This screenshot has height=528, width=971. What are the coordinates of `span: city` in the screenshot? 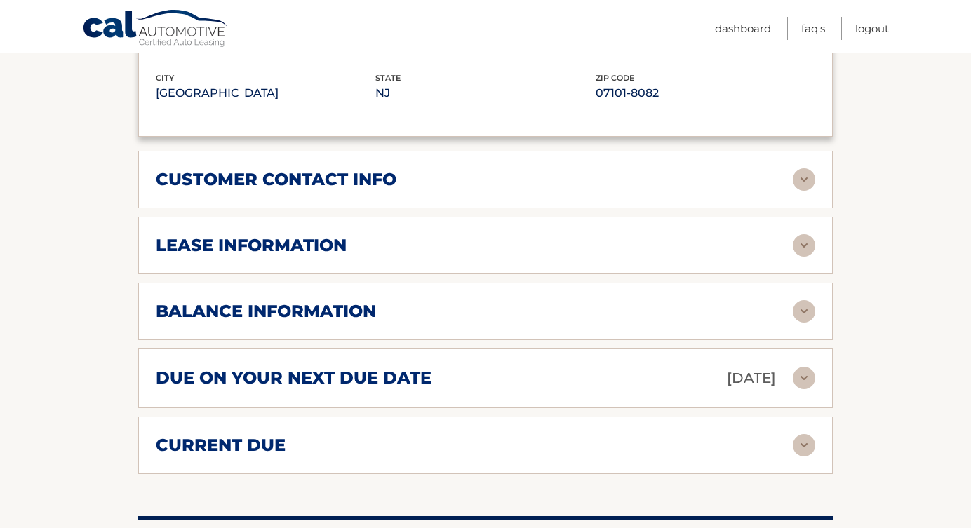 It's located at (165, 78).